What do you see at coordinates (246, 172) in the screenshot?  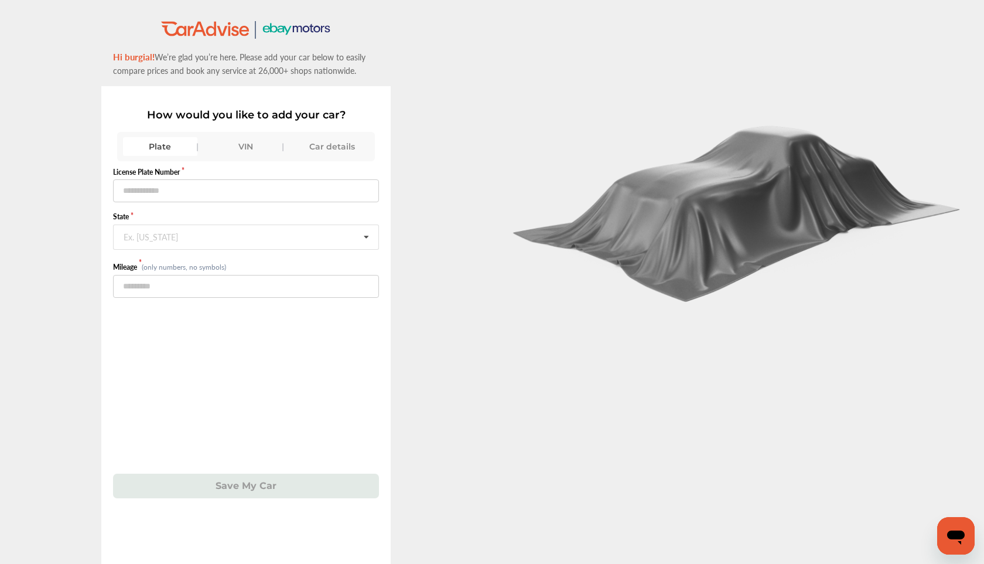 I see `label: License Plate Number` at bounding box center [246, 172].